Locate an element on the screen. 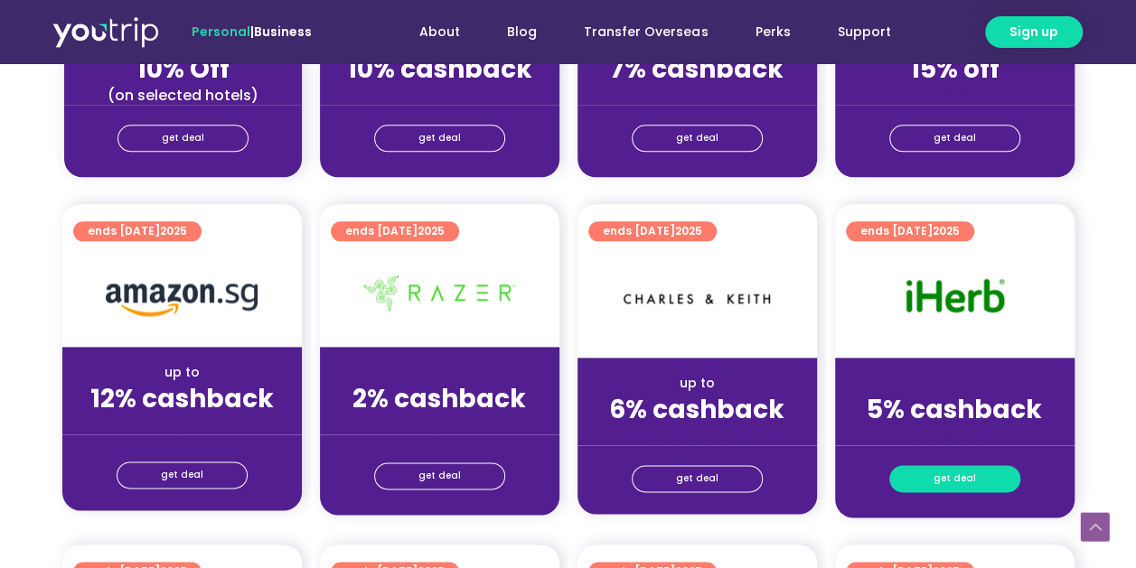 The image size is (1136, 568). a: Blog is located at coordinates (521, 32).